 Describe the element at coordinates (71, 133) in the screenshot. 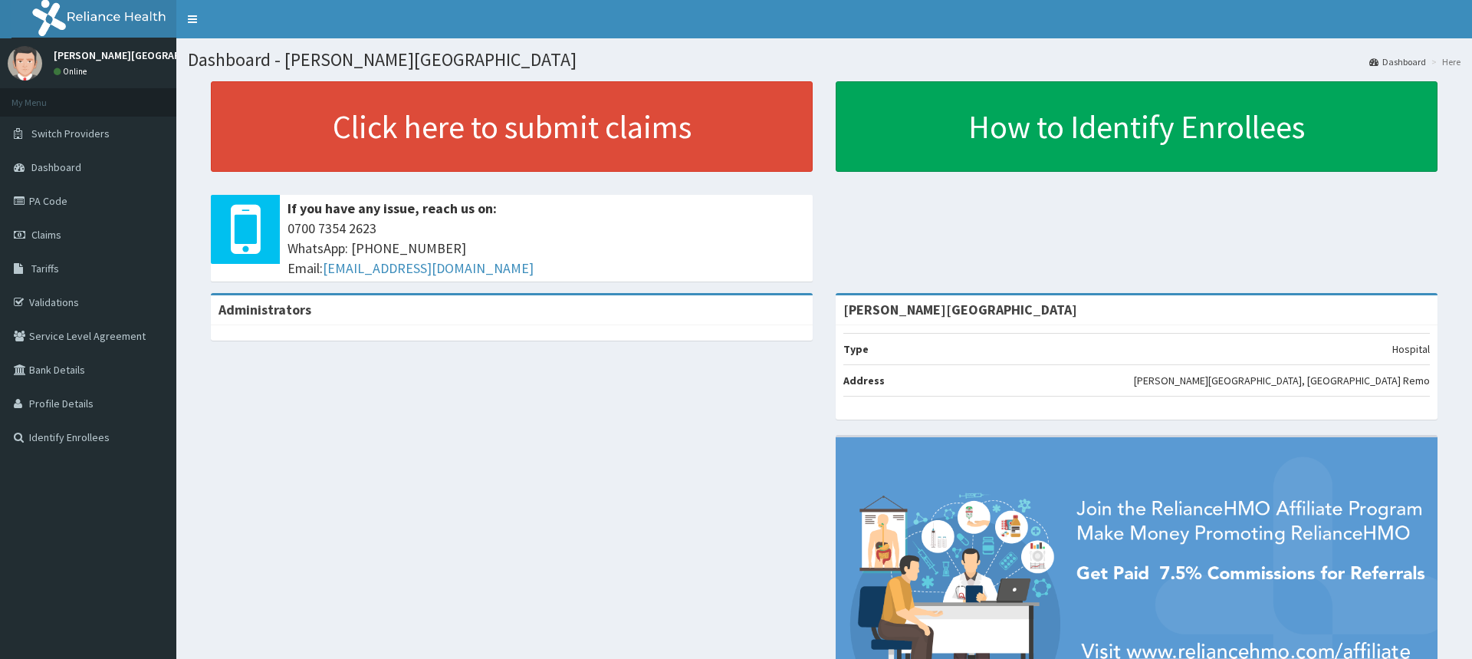

I see `span: Switch Providers` at that location.